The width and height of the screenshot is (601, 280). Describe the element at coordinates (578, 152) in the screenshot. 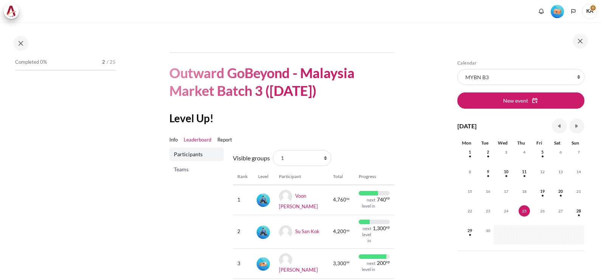

I see `span: 7` at that location.